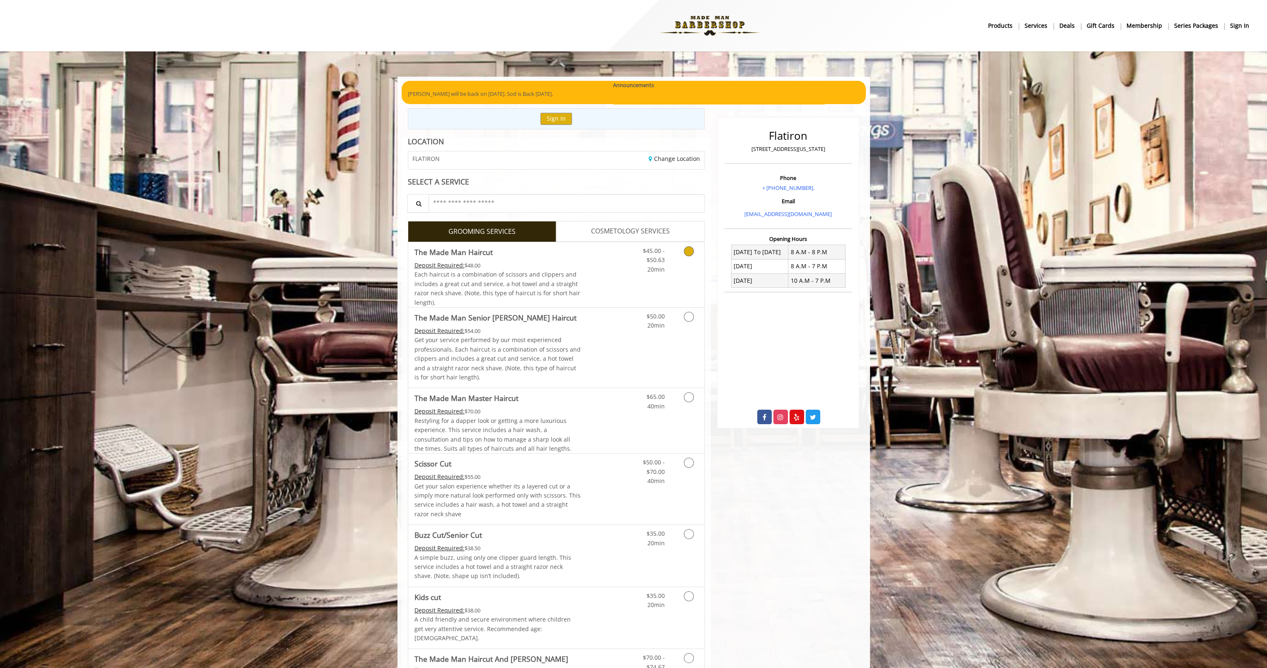 The image size is (1267, 668). Describe the element at coordinates (788, 201) in the screenshot. I see `h3: Email` at that location.